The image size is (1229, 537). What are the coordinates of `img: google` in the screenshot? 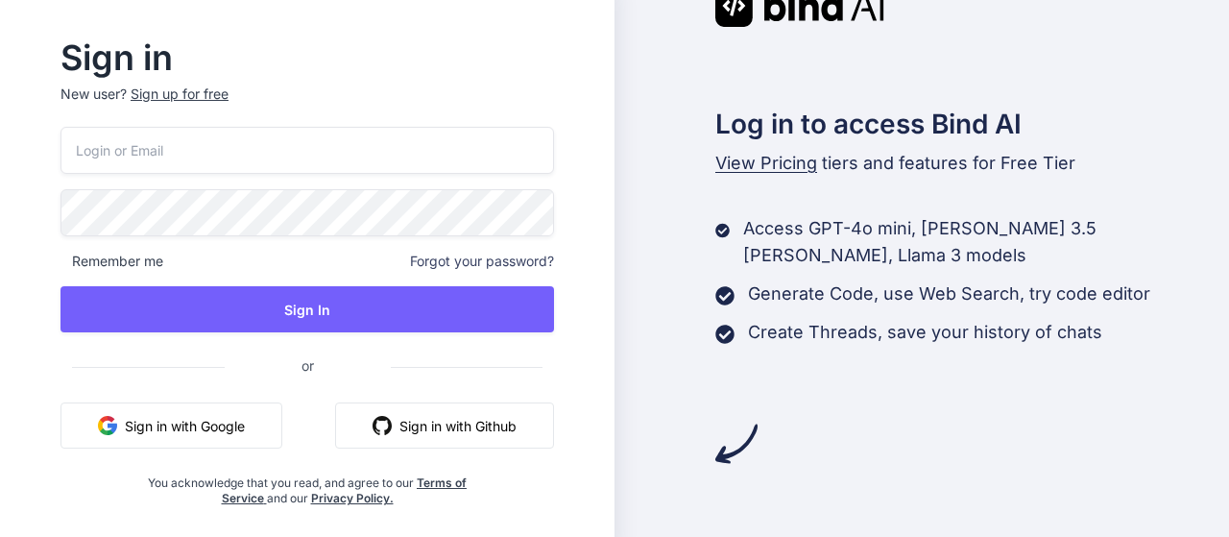 It's located at (108, 425).